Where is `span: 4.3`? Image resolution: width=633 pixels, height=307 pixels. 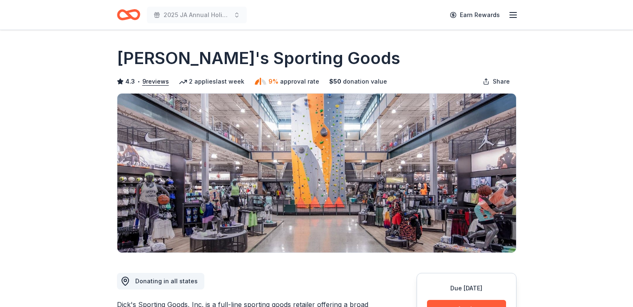
span: 4.3 is located at coordinates (130, 82).